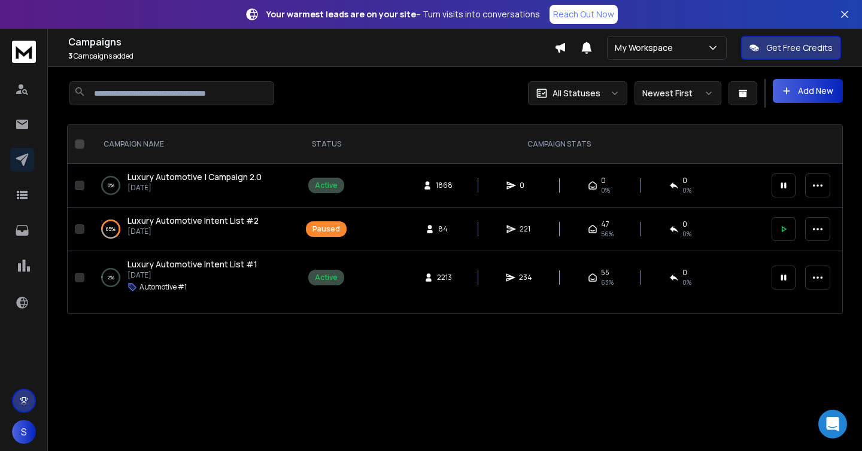 The image size is (862, 451). Describe the element at coordinates (444, 229) in the screenshot. I see `span: 84` at that location.